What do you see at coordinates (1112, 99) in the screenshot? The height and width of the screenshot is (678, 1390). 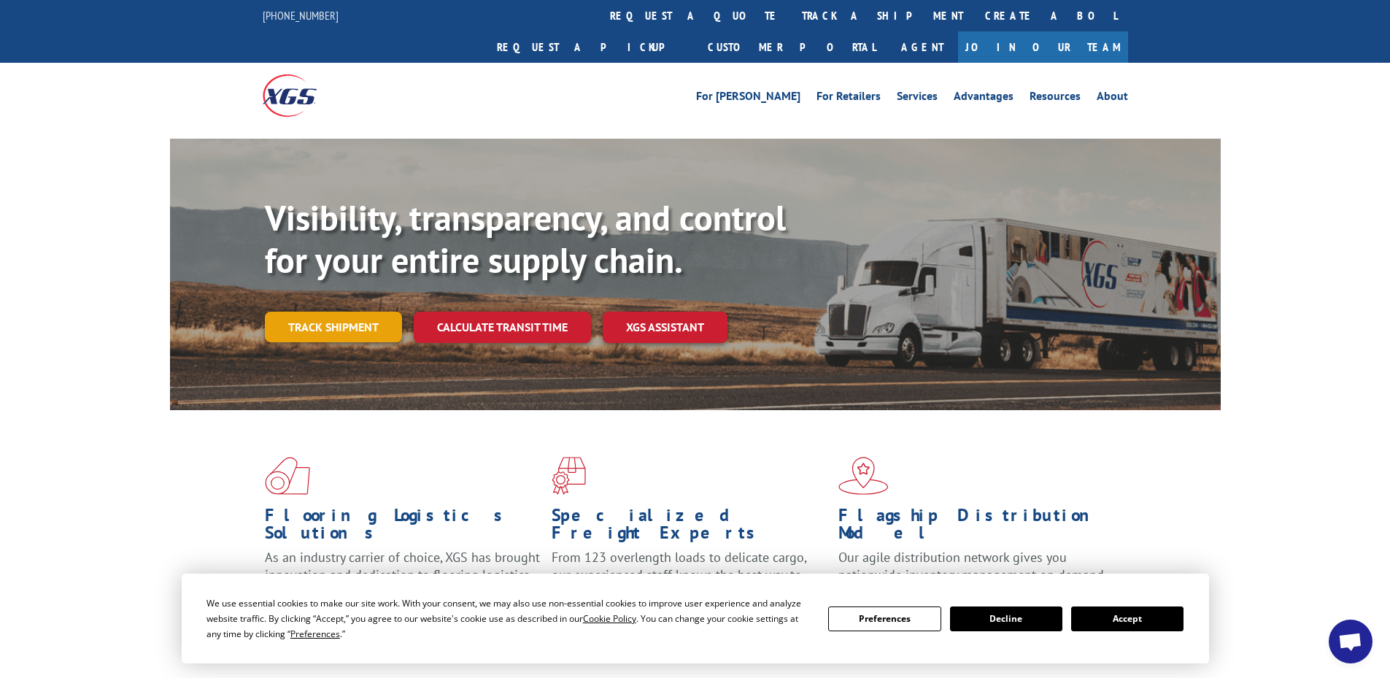 I see `a: About` at bounding box center [1112, 99].